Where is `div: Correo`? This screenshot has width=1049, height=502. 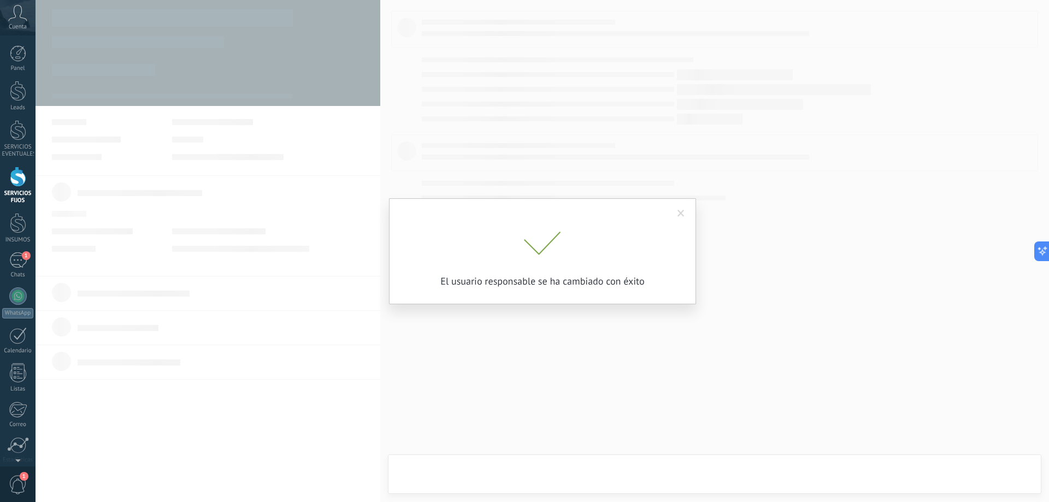
div: Correo is located at coordinates (18, 425).